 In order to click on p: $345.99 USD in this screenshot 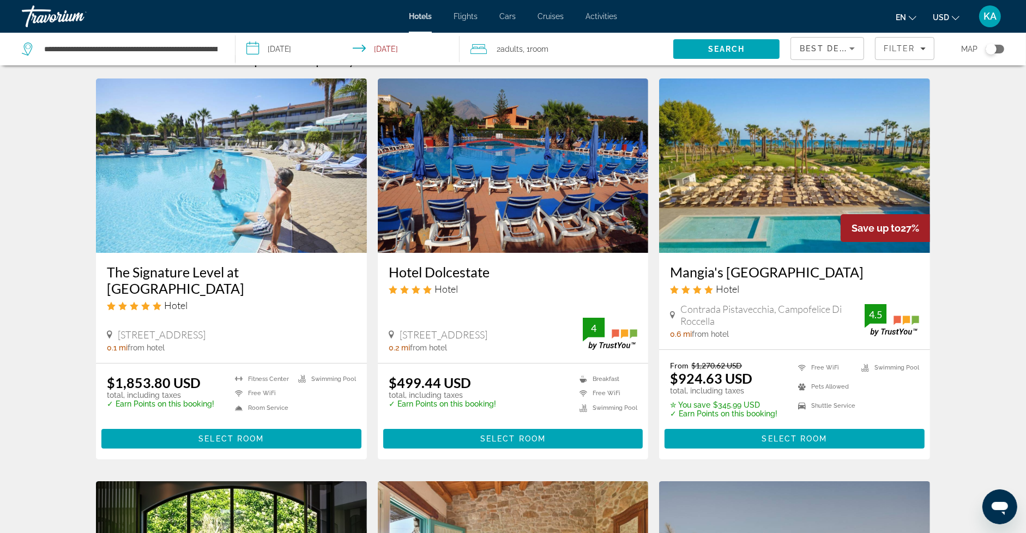, I will do `click(723, 405)`.